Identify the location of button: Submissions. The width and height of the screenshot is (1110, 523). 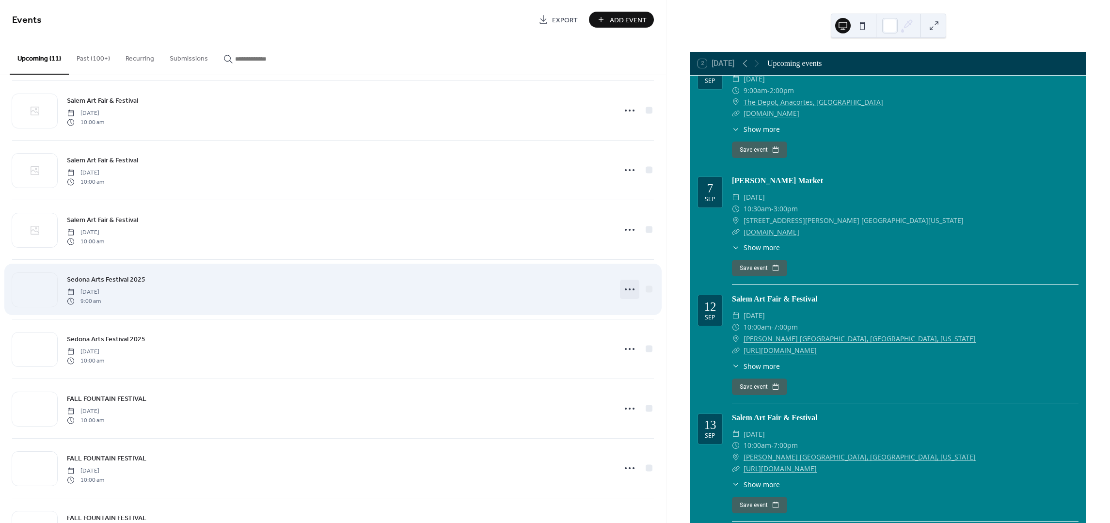
(189, 56).